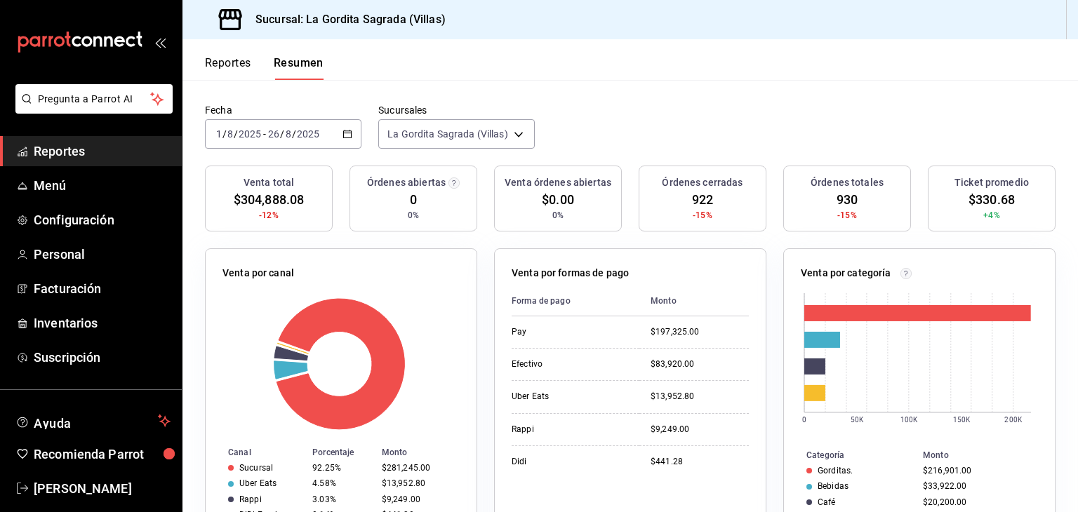 The height and width of the screenshot is (512, 1078). What do you see at coordinates (978, 502) in the screenshot?
I see `div: $20,200.00` at bounding box center [978, 502].